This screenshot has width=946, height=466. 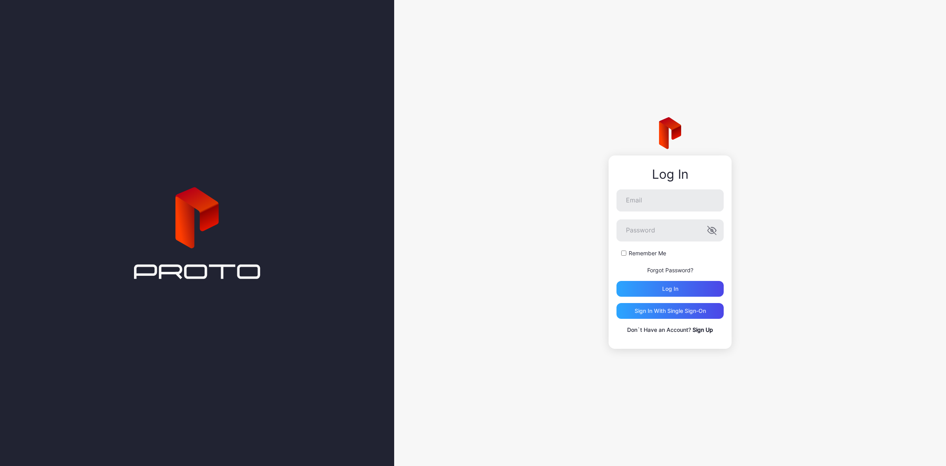 I want to click on label: Remember Me, so click(x=647, y=253).